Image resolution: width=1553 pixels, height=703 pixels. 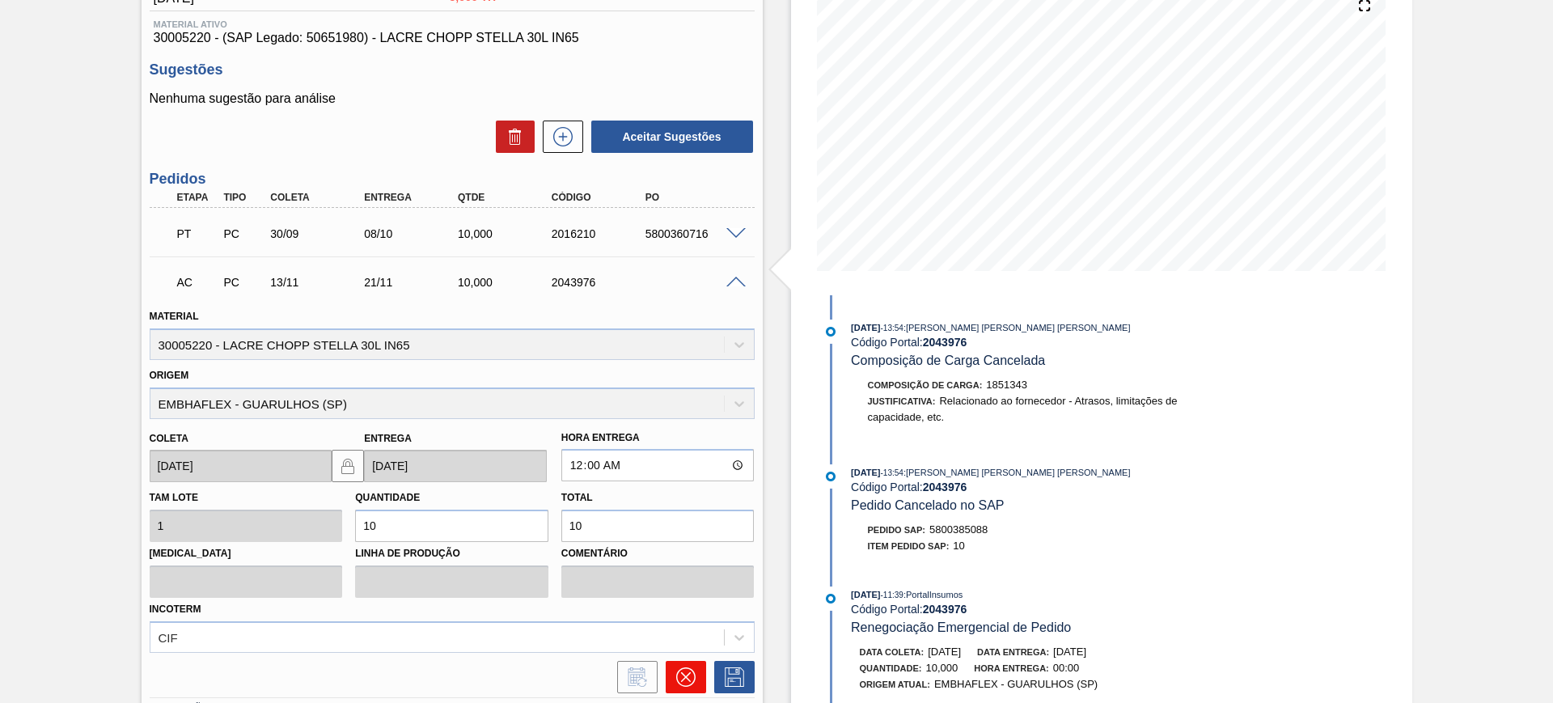 What do you see at coordinates (897, 530) in the screenshot?
I see `span: Pedido SAP:` at bounding box center [897, 530].